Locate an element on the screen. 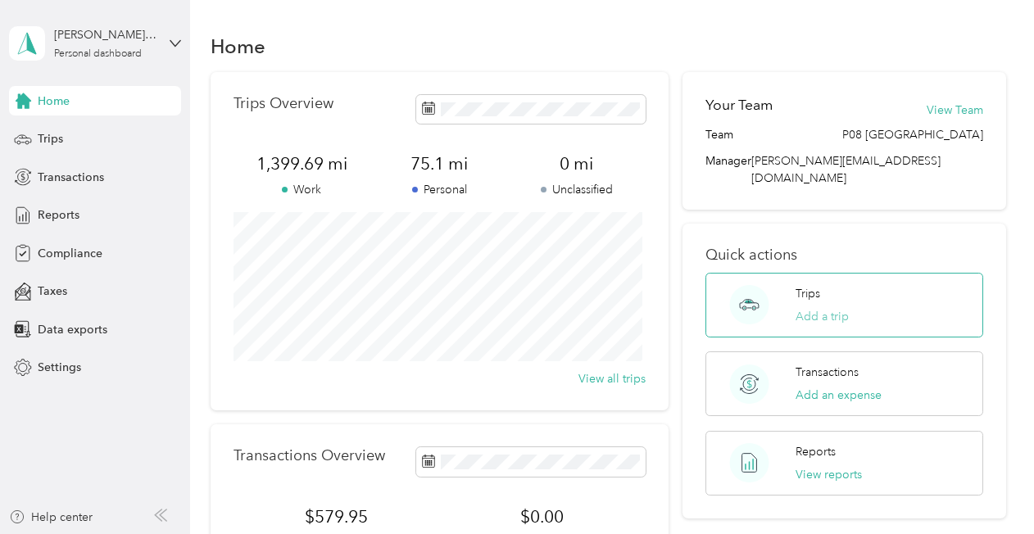 The height and width of the screenshot is (534, 1034). span: Taxes is located at coordinates (52, 291).